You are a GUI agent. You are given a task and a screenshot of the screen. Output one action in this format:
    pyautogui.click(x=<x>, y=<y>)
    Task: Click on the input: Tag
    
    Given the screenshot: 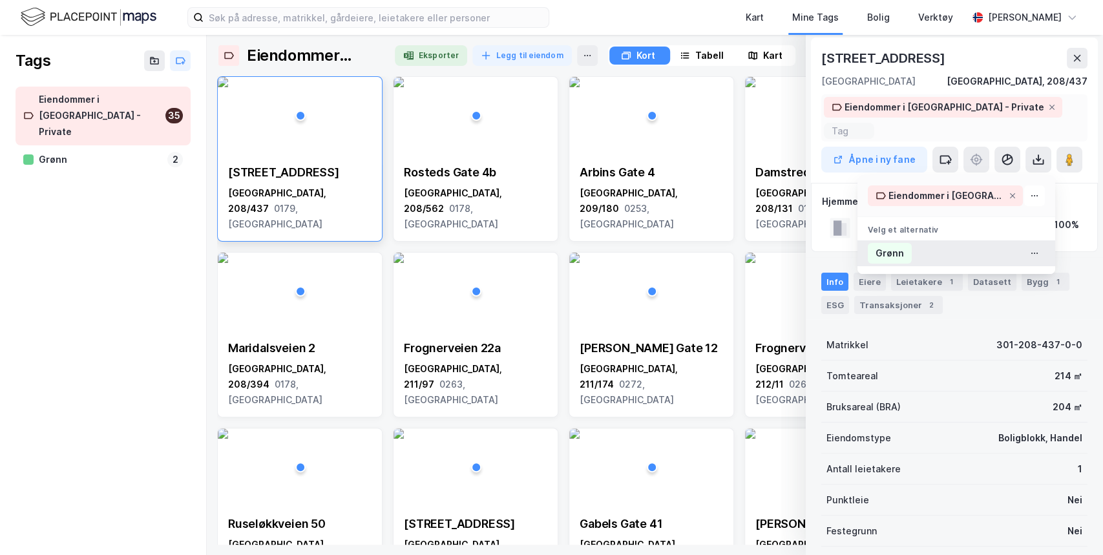 What is the action you would take?
    pyautogui.click(x=849, y=131)
    